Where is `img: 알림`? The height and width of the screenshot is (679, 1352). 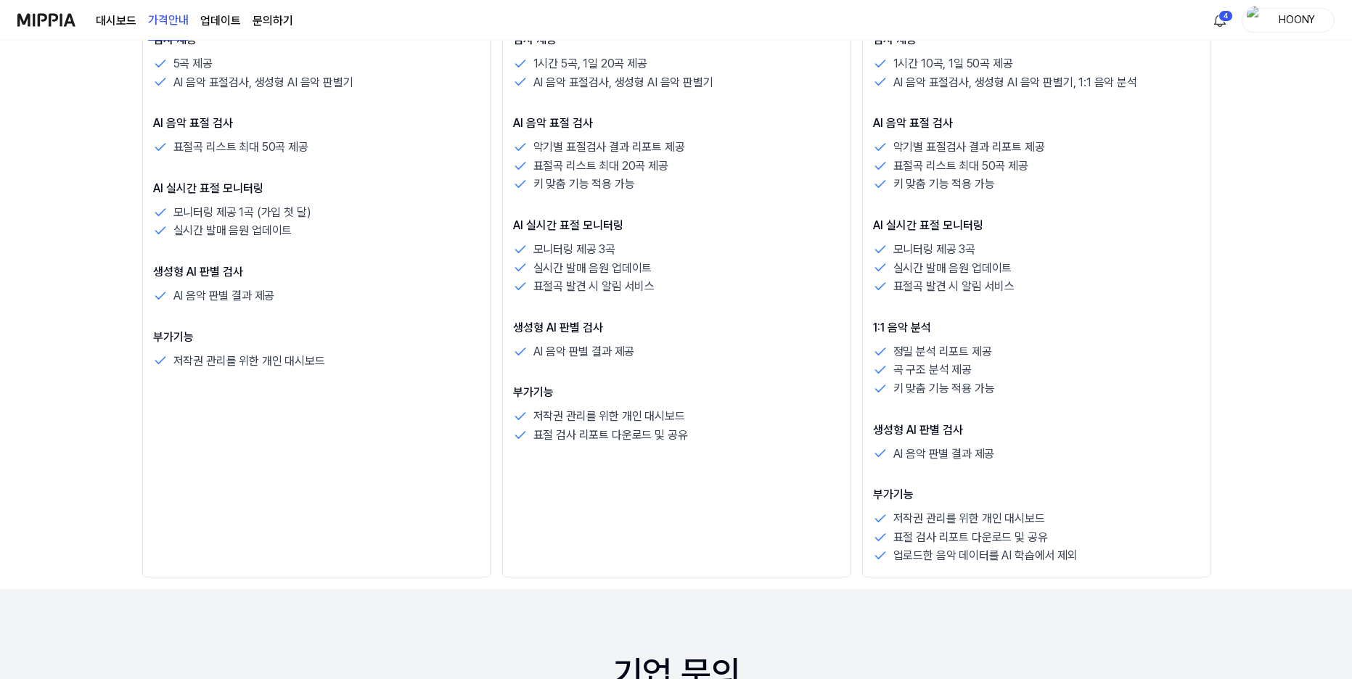 img: 알림 is located at coordinates (1220, 20).